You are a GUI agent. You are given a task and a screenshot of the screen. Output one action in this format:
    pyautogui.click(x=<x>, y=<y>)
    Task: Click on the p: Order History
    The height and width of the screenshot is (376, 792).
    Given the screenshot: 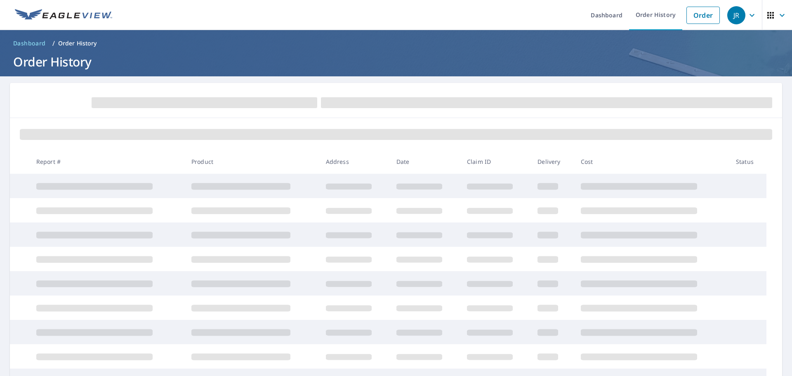 What is the action you would take?
    pyautogui.click(x=78, y=43)
    